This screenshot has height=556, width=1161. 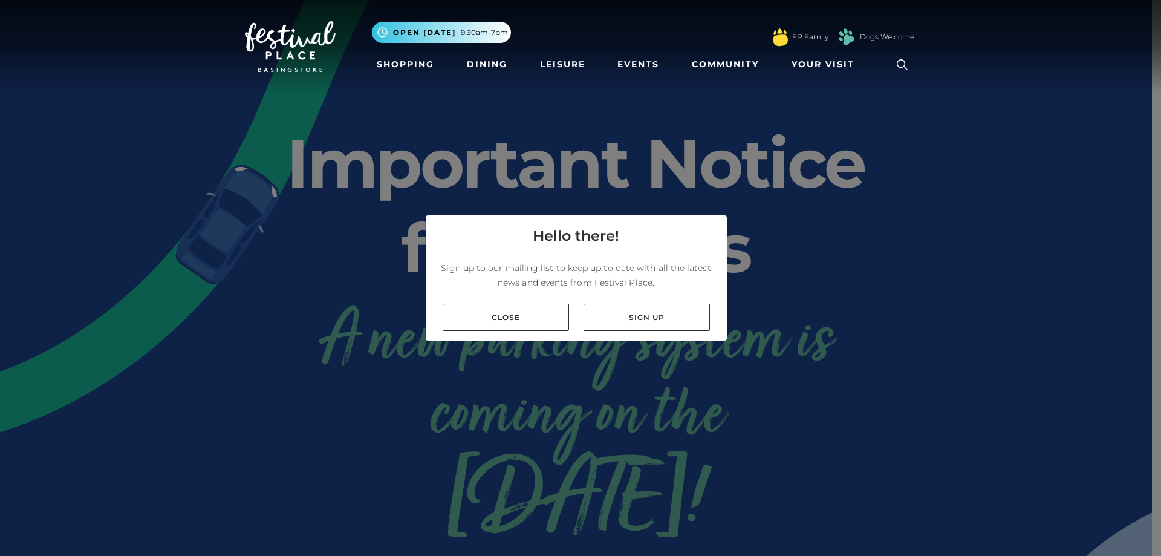 I want to click on a: Shopping, so click(x=405, y=64).